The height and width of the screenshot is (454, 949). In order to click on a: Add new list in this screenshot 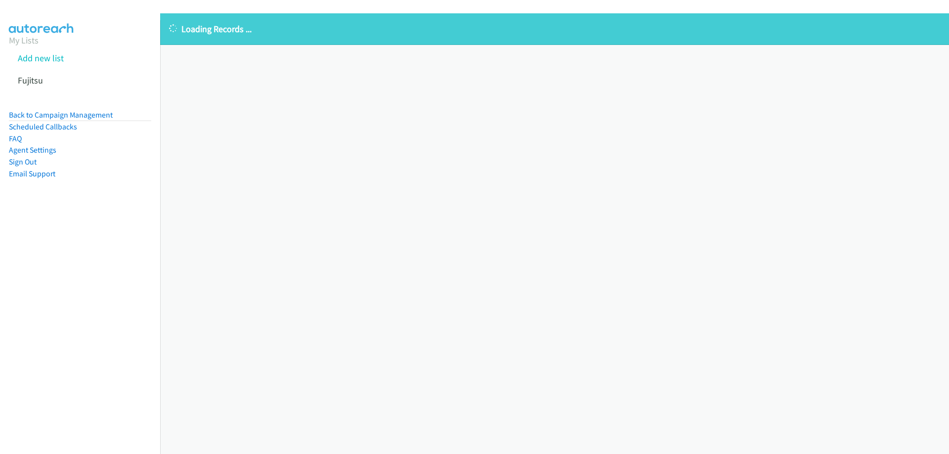, I will do `click(41, 58)`.